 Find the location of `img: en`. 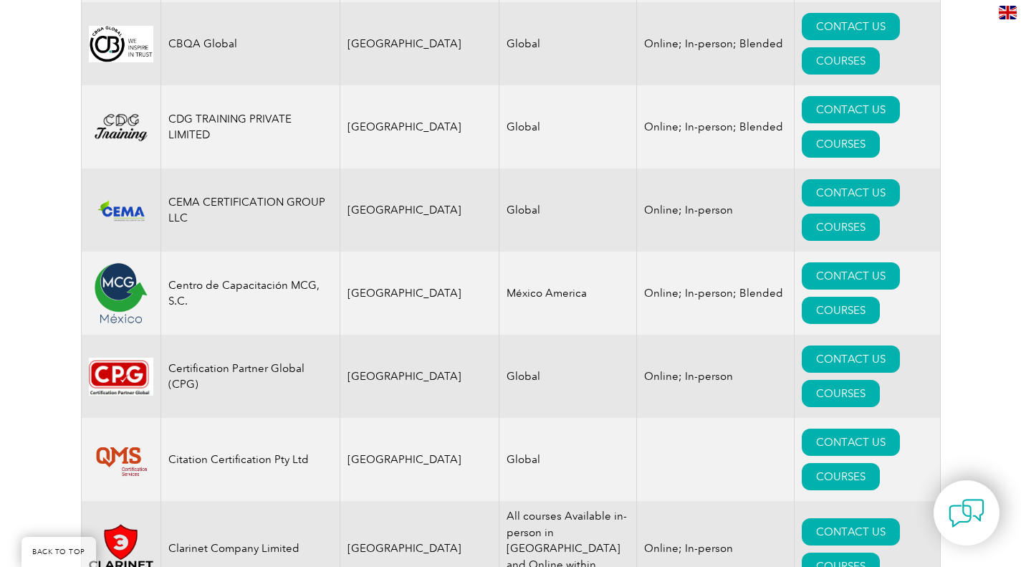

img: en is located at coordinates (1008, 12).